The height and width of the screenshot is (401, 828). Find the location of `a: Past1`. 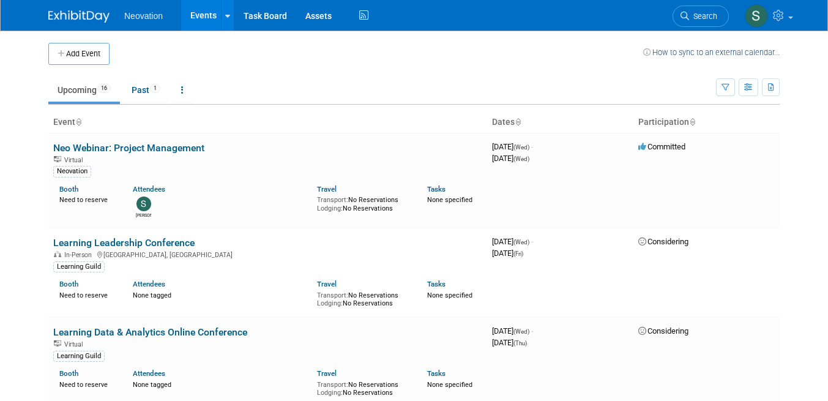

a: Past1 is located at coordinates (146, 90).